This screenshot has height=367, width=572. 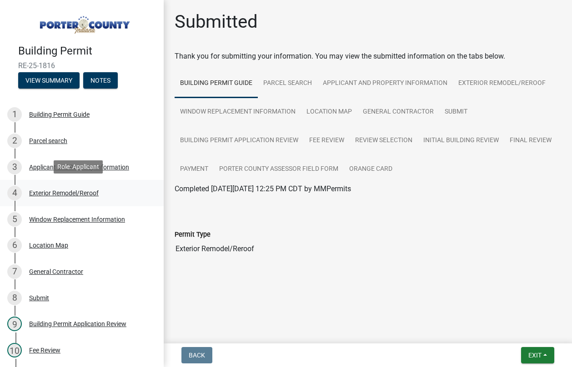 I want to click on div: Submit, so click(x=39, y=298).